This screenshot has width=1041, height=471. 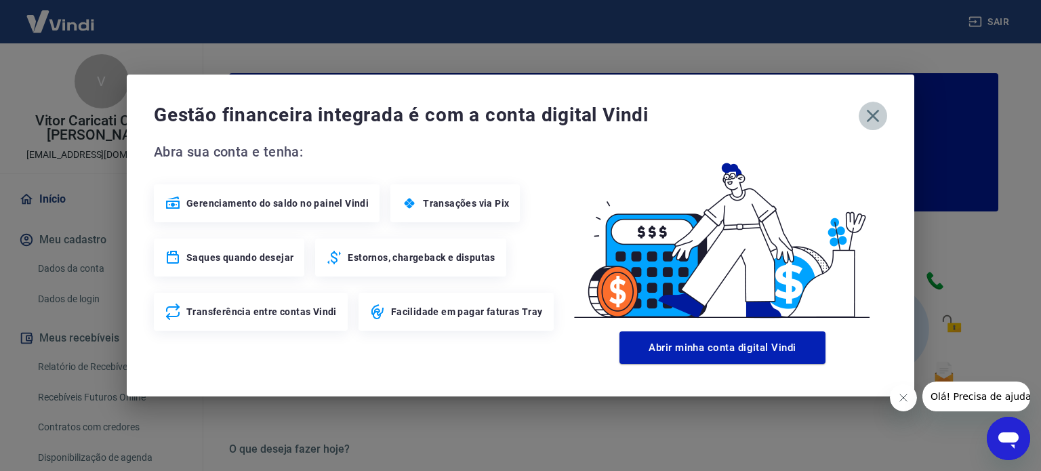 I want to click on span: Transferência entre contas Vindi, so click(x=262, y=312).